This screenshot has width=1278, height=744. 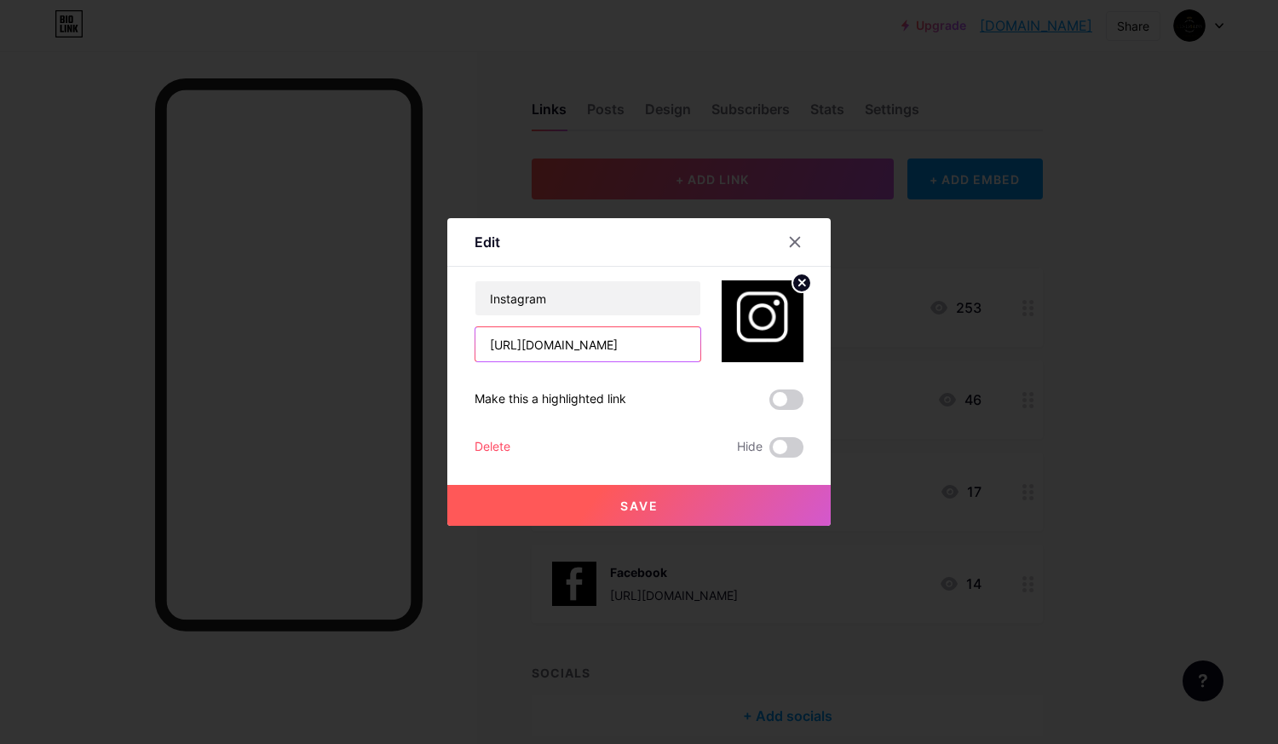 I want to click on span: Hide, so click(x=749, y=447).